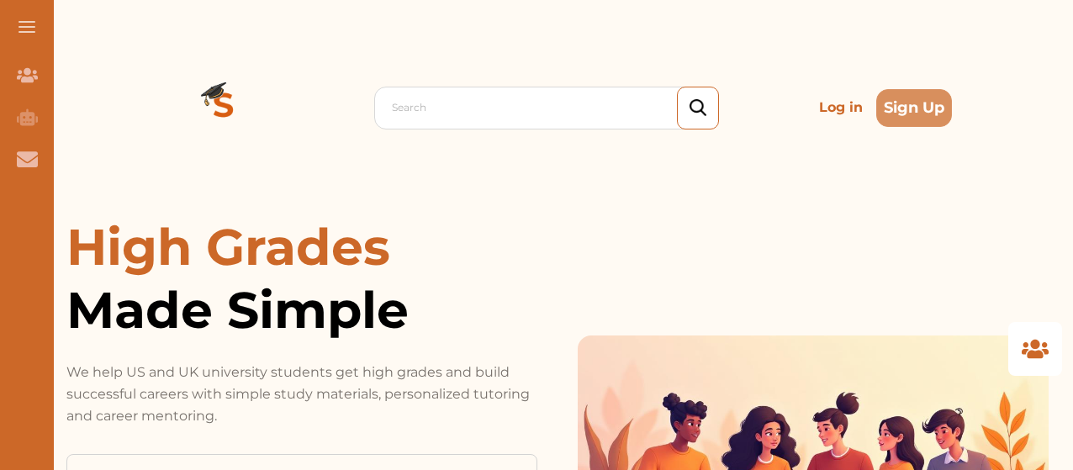 This screenshot has width=1073, height=470. I want to click on p: Log in, so click(841, 108).